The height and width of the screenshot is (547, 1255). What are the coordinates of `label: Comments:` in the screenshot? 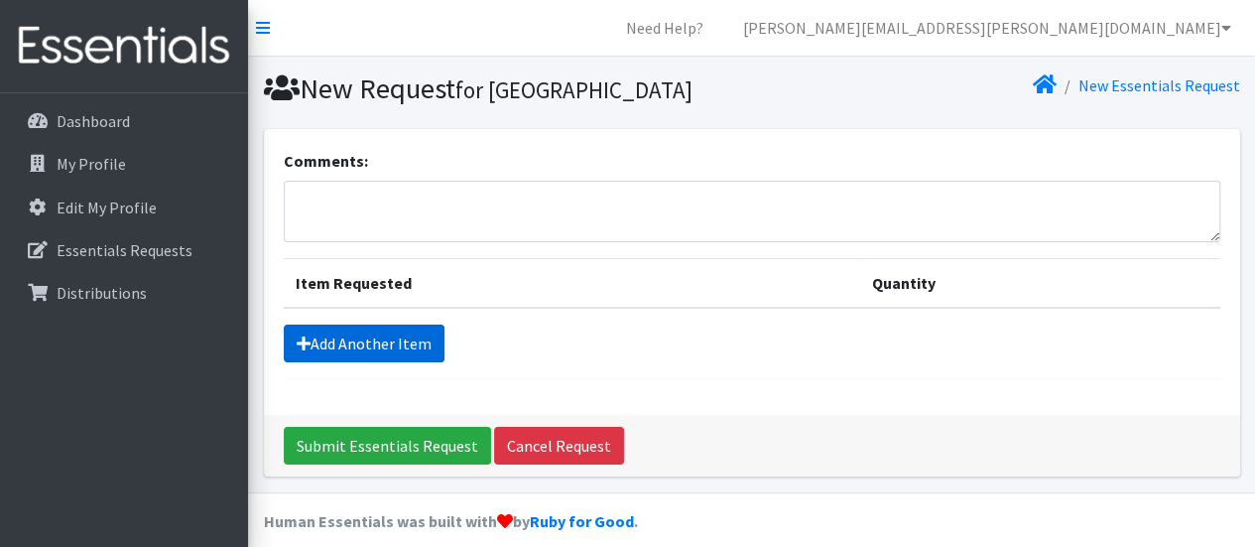 It's located at (325, 161).